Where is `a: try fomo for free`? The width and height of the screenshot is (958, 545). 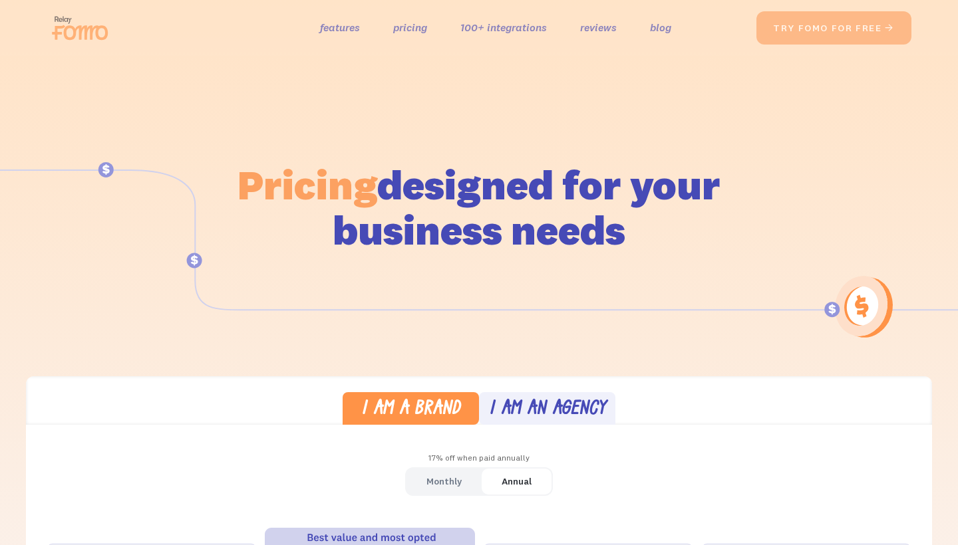
a: try fomo for free is located at coordinates (833, 28).